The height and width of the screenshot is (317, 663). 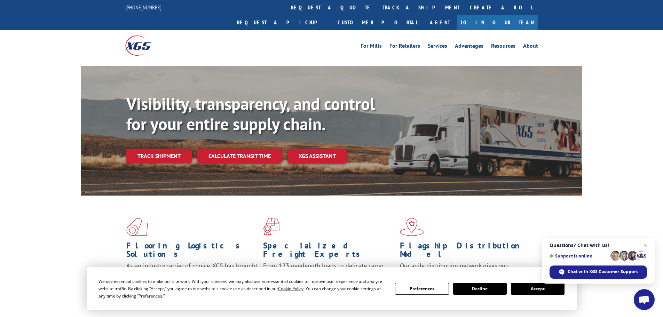 What do you see at coordinates (239, 156) in the screenshot?
I see `a: Calculate transit time` at bounding box center [239, 156].